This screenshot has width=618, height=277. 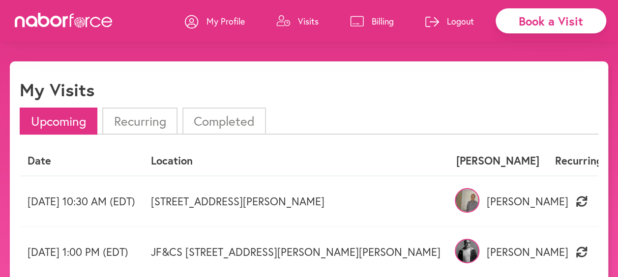 What do you see at coordinates (215, 21) in the screenshot?
I see `a: My Profile` at bounding box center [215, 21].